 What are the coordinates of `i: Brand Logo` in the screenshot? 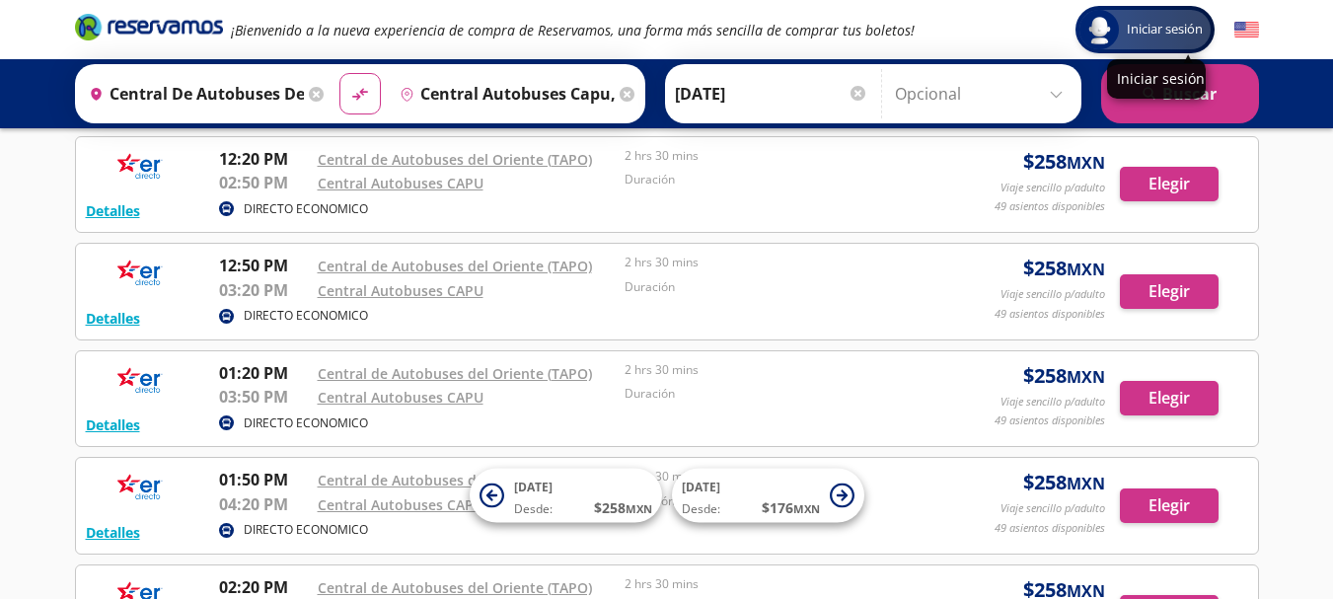 It's located at (149, 27).